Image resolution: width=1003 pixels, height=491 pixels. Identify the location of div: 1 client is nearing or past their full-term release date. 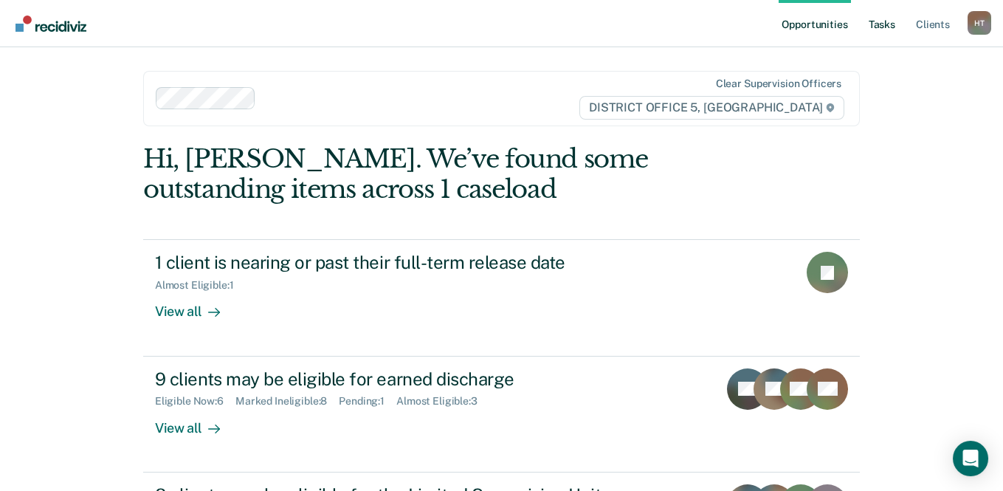
(414, 262).